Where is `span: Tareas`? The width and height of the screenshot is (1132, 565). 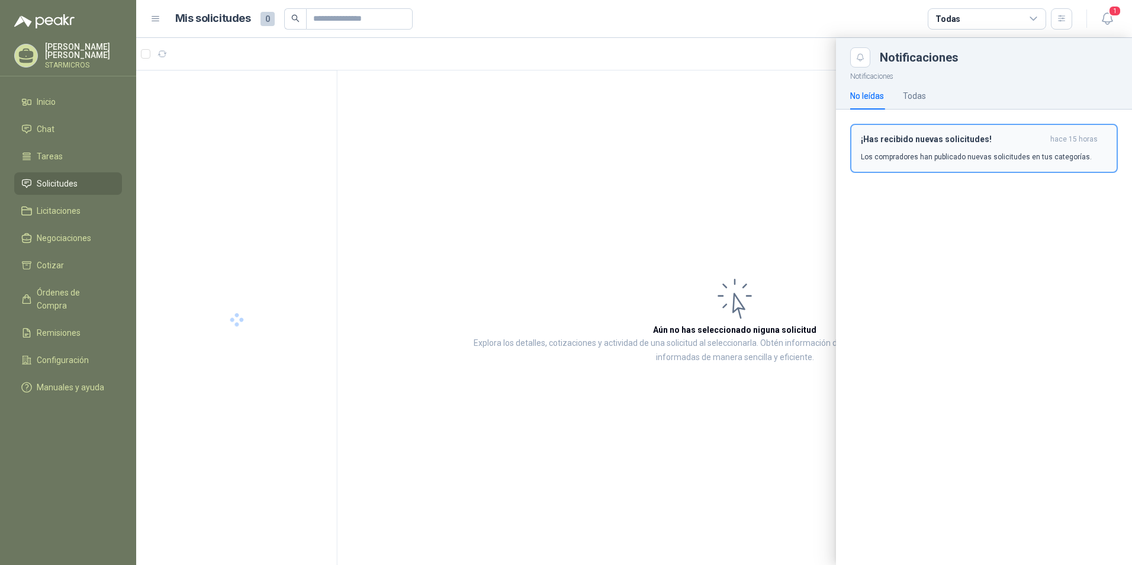
span: Tareas is located at coordinates (50, 156).